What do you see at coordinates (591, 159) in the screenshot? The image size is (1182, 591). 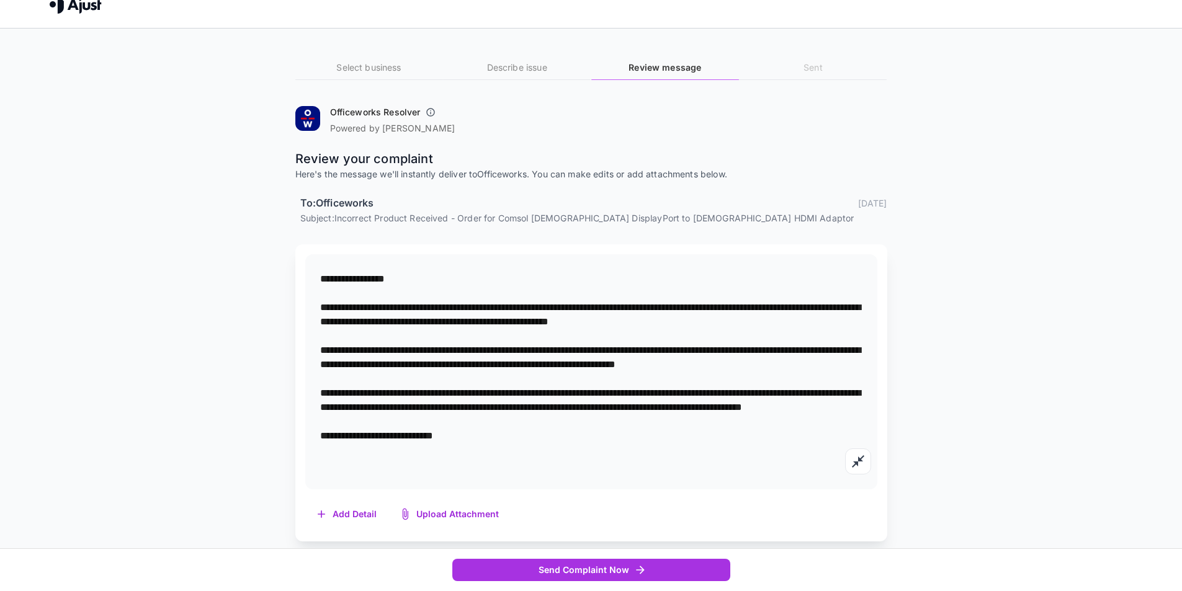 I see `p: Review your complaint` at bounding box center [591, 159].